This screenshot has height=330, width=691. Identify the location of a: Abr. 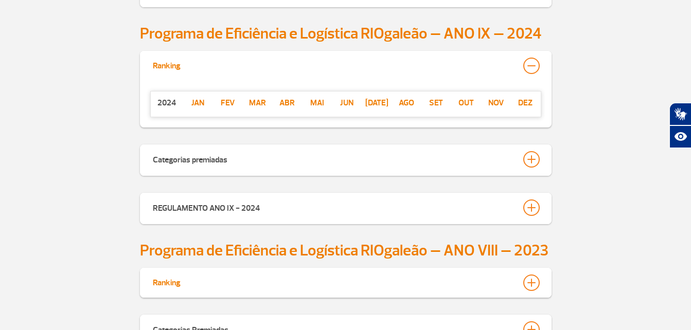
(287, 103).